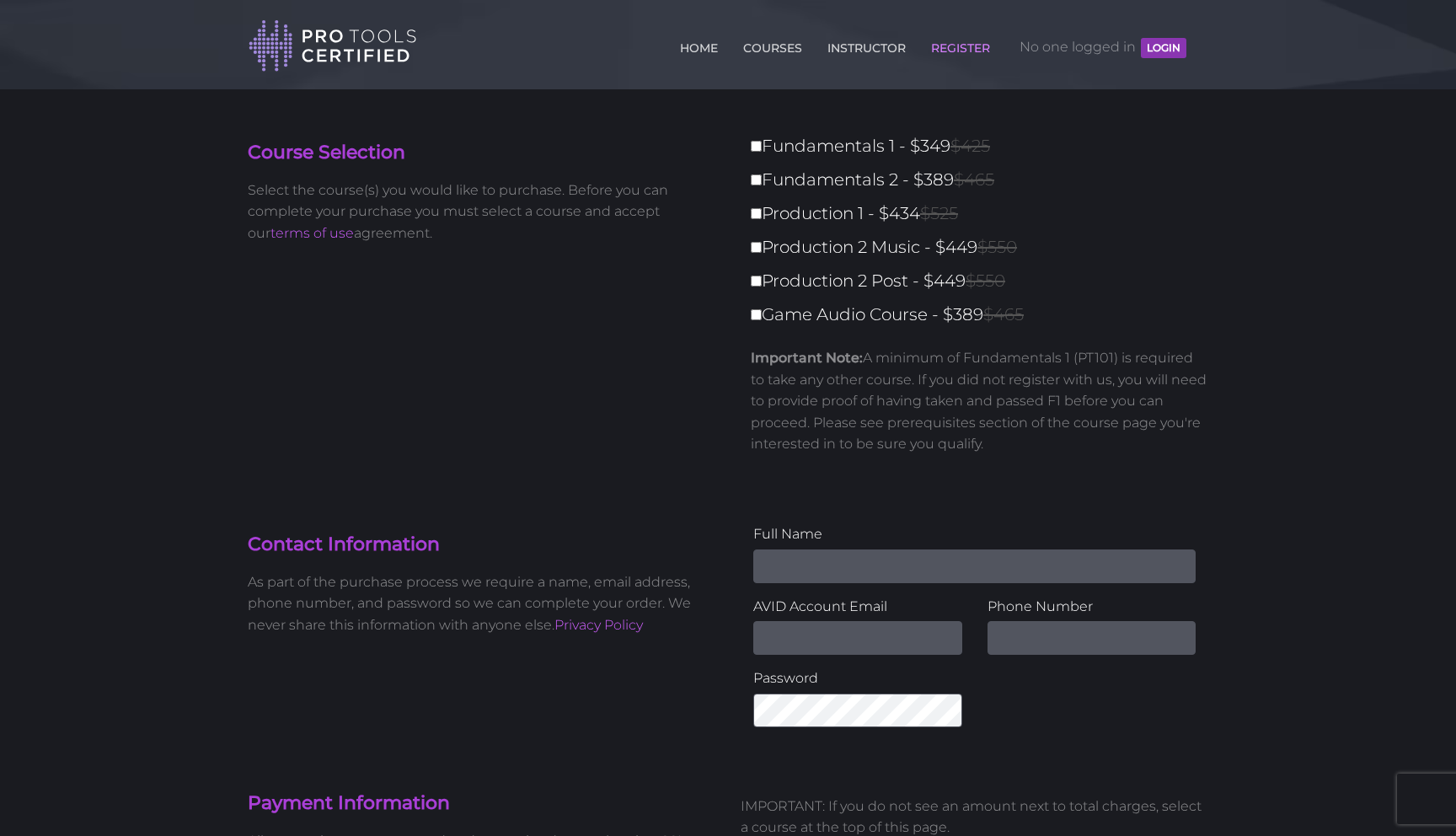  Describe the element at coordinates (756, 314) in the screenshot. I see `input: Game Audio Course - $389$465` at that location.